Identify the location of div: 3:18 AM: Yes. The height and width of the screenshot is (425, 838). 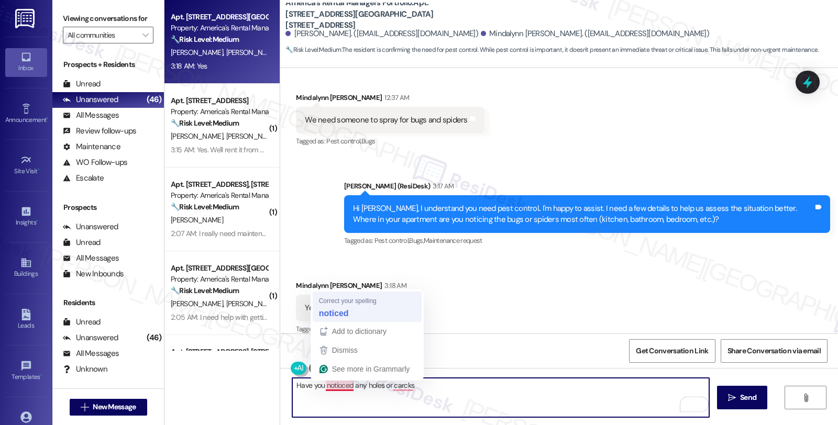
(189, 66).